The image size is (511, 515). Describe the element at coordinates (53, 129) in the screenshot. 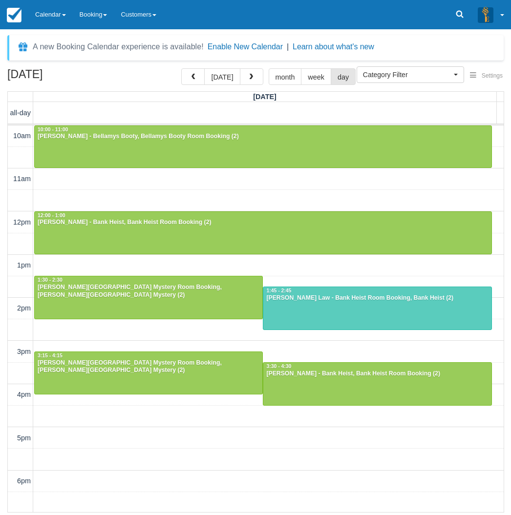

I see `span: 10:00 - 11:00` at that location.